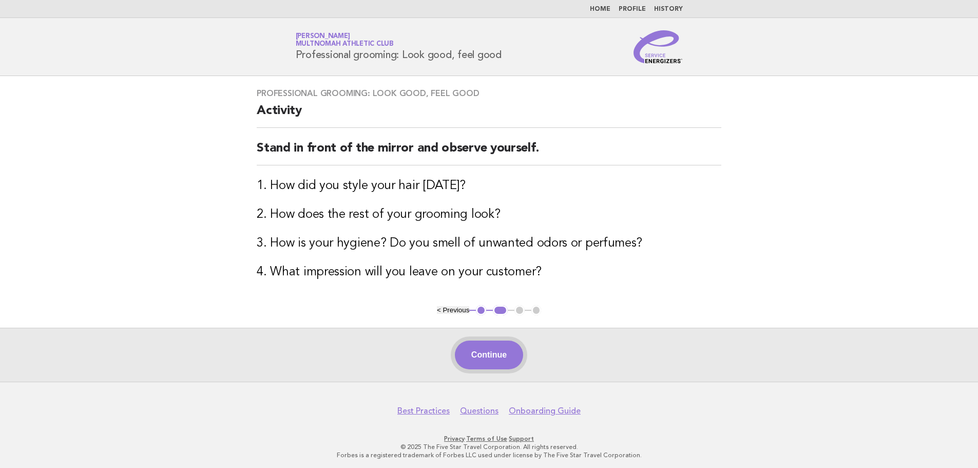  I want to click on a: Onboarding Guide, so click(545, 411).